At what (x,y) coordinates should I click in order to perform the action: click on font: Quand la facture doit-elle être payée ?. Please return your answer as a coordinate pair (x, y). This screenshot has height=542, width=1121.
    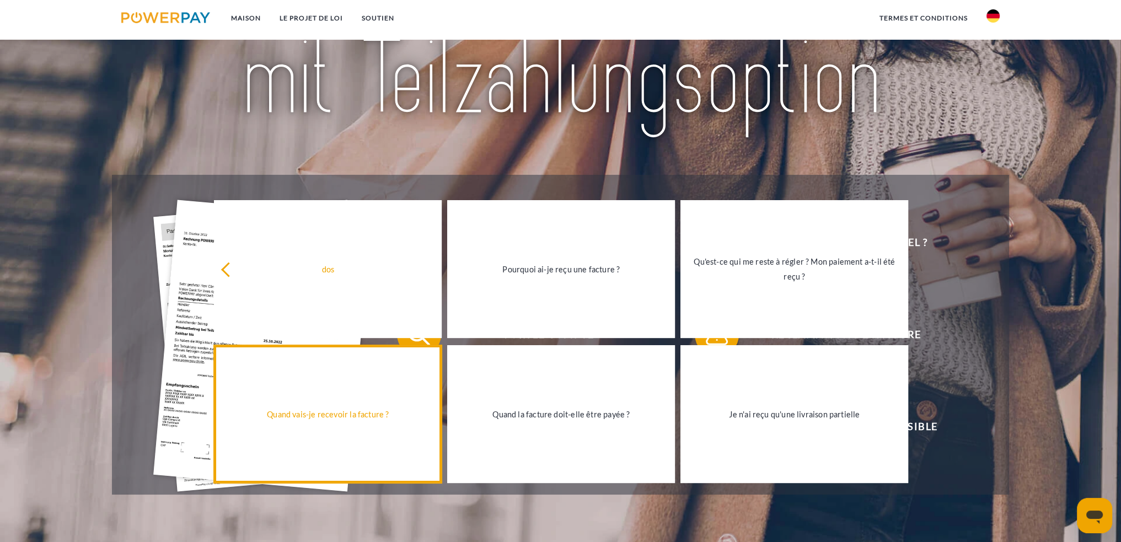
    Looking at the image, I should click on (561, 414).